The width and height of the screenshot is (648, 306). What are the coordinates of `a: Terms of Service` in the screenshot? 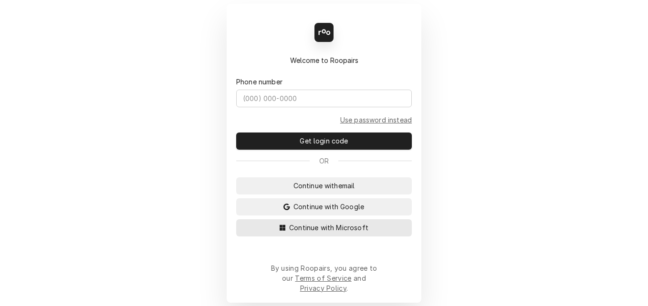 It's located at (323, 278).